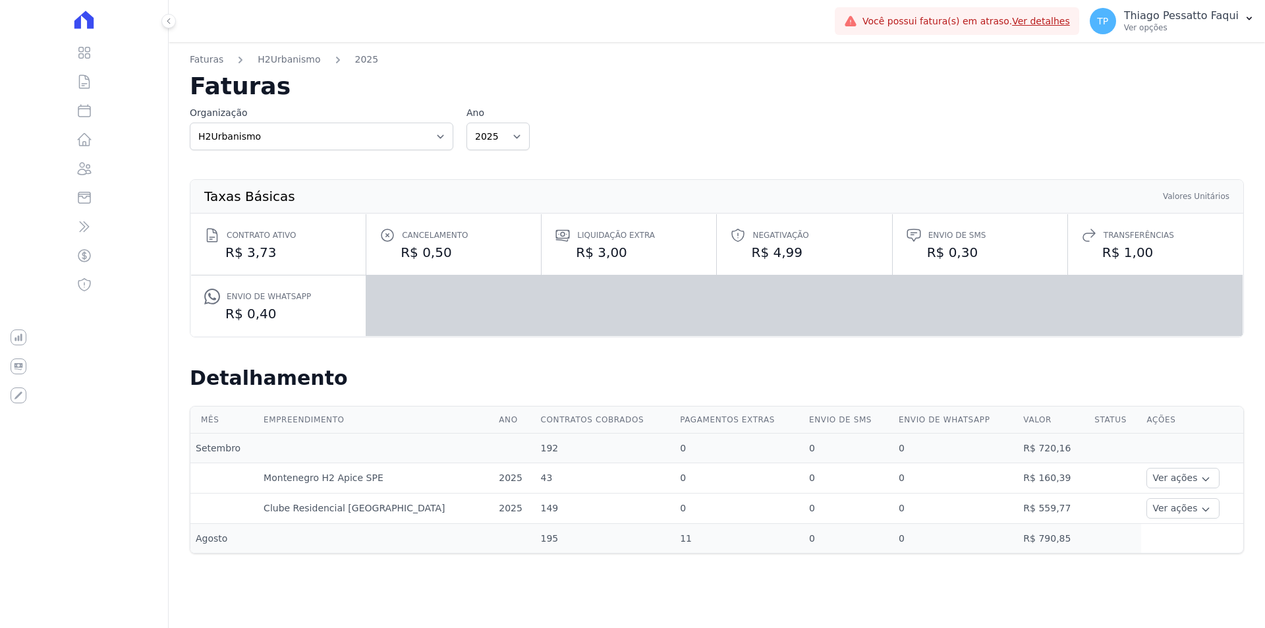 Image resolution: width=1265 pixels, height=628 pixels. Describe the element at coordinates (224, 420) in the screenshot. I see `th: Mês` at that location.